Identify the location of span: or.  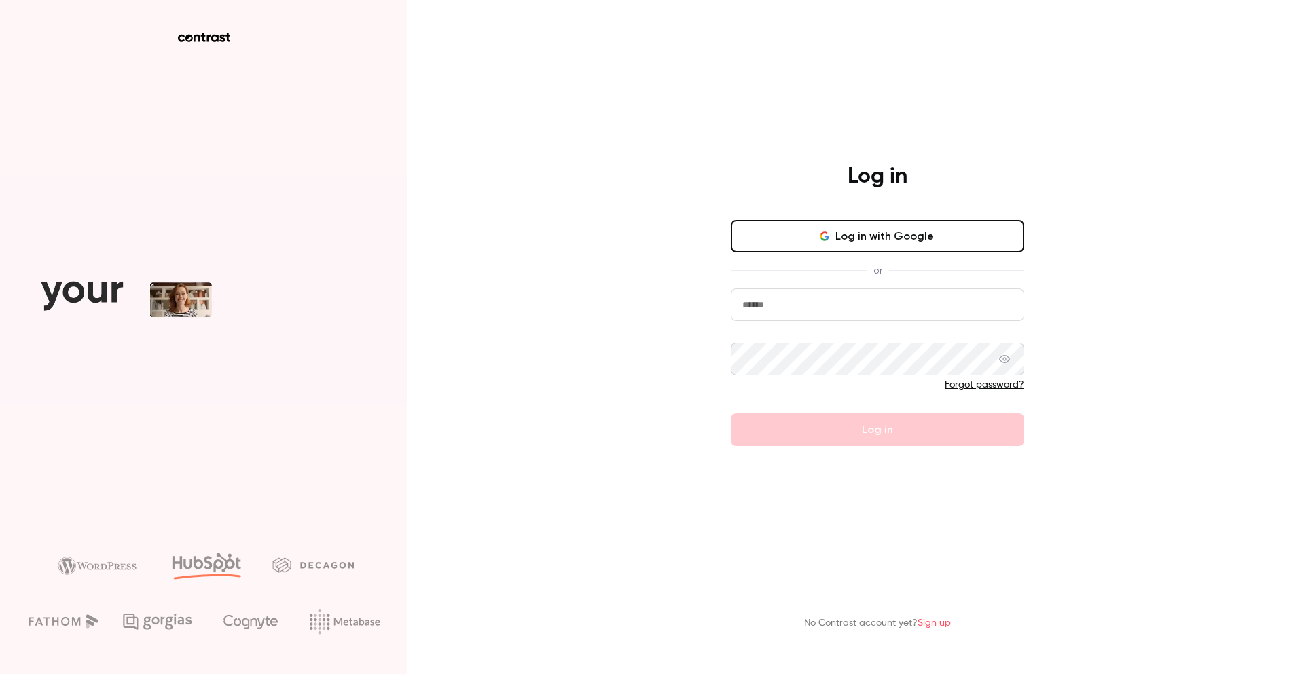
(877, 270).